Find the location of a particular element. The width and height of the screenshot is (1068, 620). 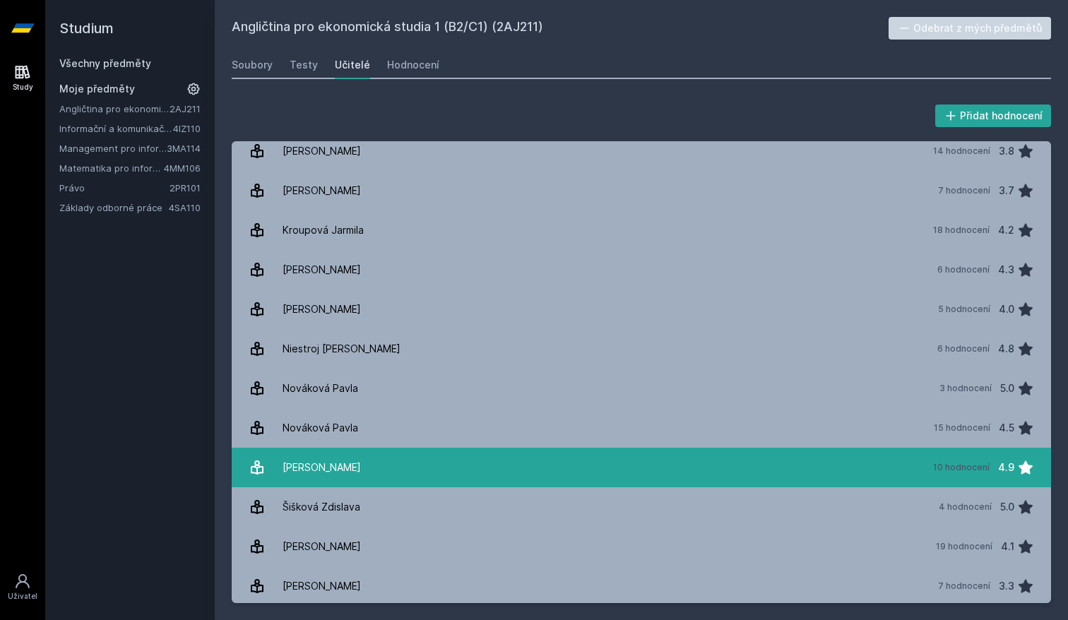

a: Základy odborné práce is located at coordinates (114, 208).